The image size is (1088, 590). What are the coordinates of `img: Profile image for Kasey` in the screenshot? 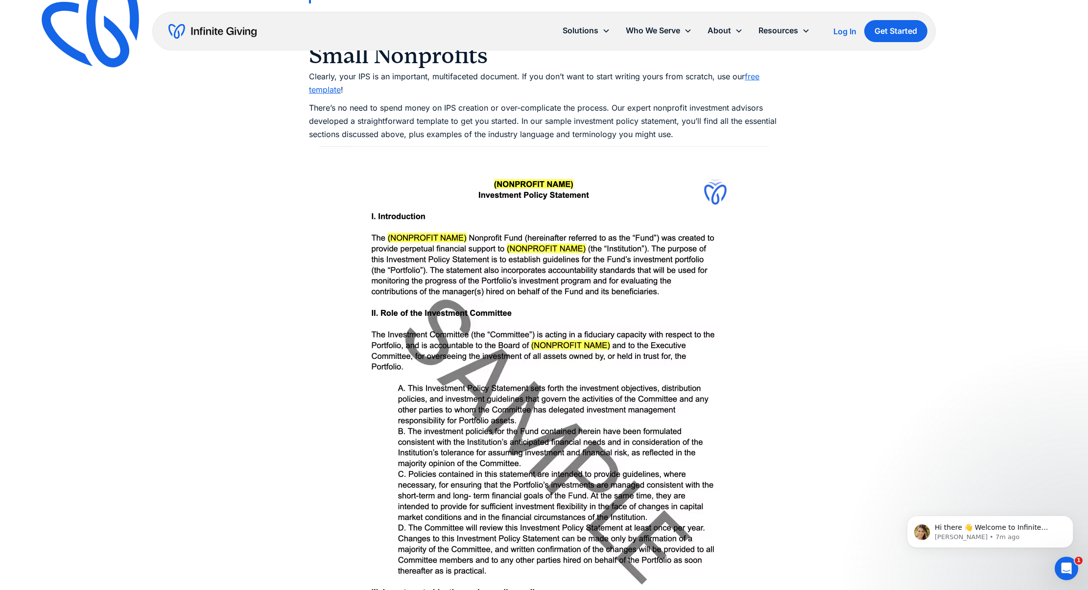 It's located at (30, 37).